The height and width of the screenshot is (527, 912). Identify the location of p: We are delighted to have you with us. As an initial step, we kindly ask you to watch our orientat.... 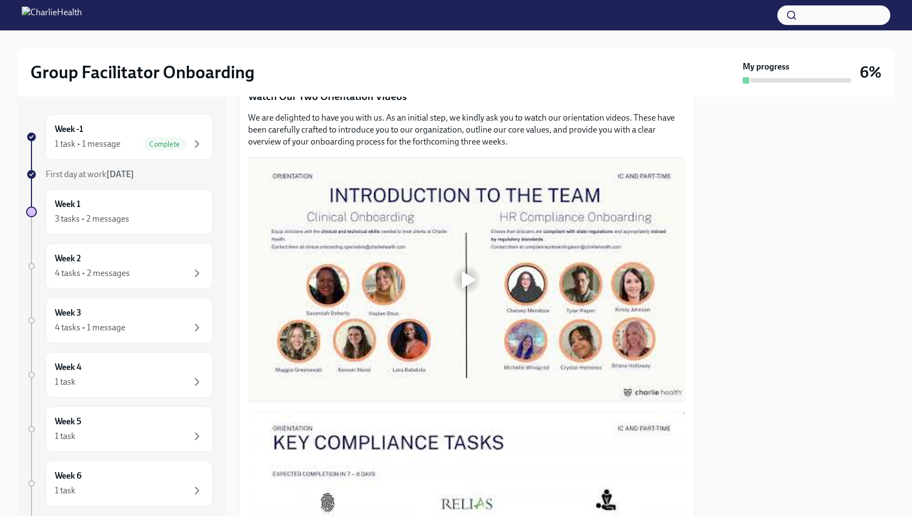
(467, 130).